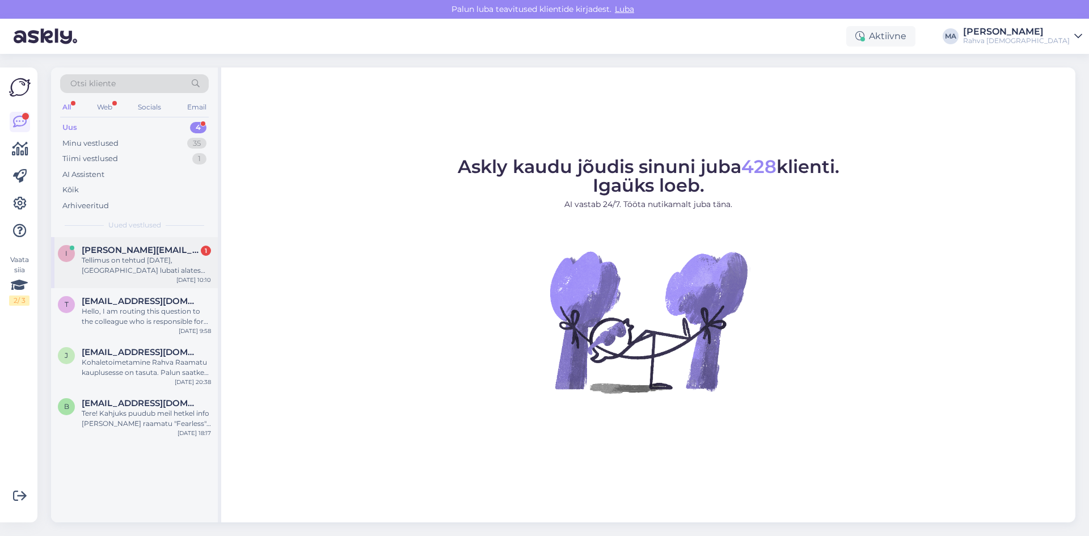  Describe the element at coordinates (19, 280) in the screenshot. I see `div: Vaata siia` at that location.